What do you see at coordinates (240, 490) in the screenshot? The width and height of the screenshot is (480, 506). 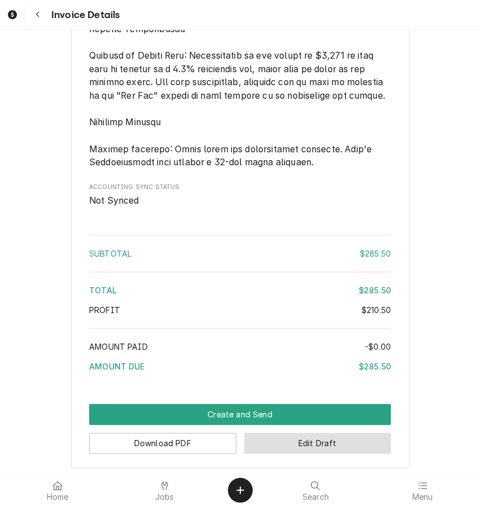 I see `button: Create Object` at bounding box center [240, 490].